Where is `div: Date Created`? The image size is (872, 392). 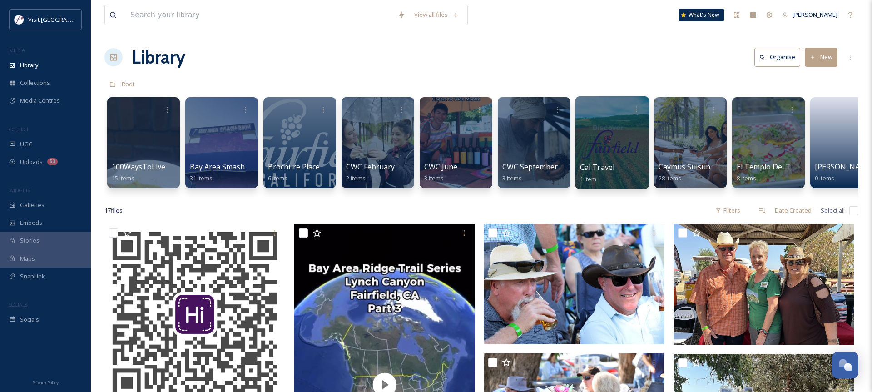 div: Date Created is located at coordinates (793, 210).